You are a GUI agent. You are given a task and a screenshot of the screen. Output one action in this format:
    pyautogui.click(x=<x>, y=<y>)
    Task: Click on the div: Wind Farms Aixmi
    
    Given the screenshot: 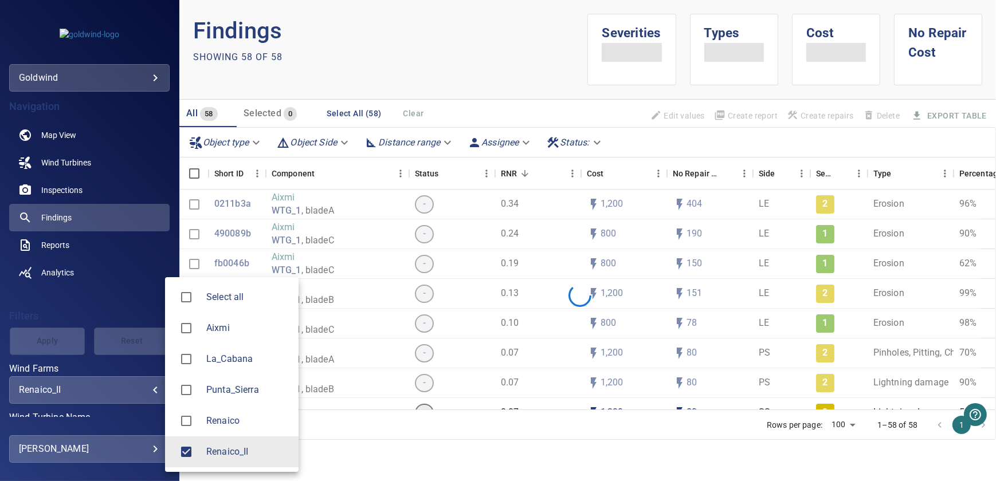 What is the action you would take?
    pyautogui.click(x=248, y=328)
    